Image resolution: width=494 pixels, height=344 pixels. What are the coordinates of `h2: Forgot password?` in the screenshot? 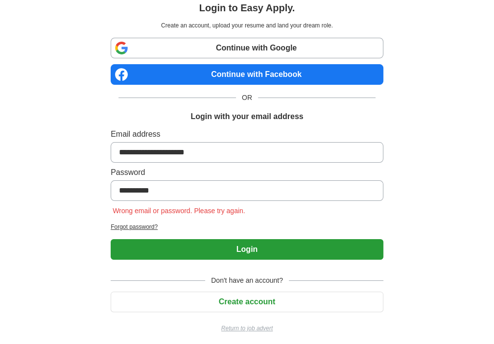 It's located at (247, 227).